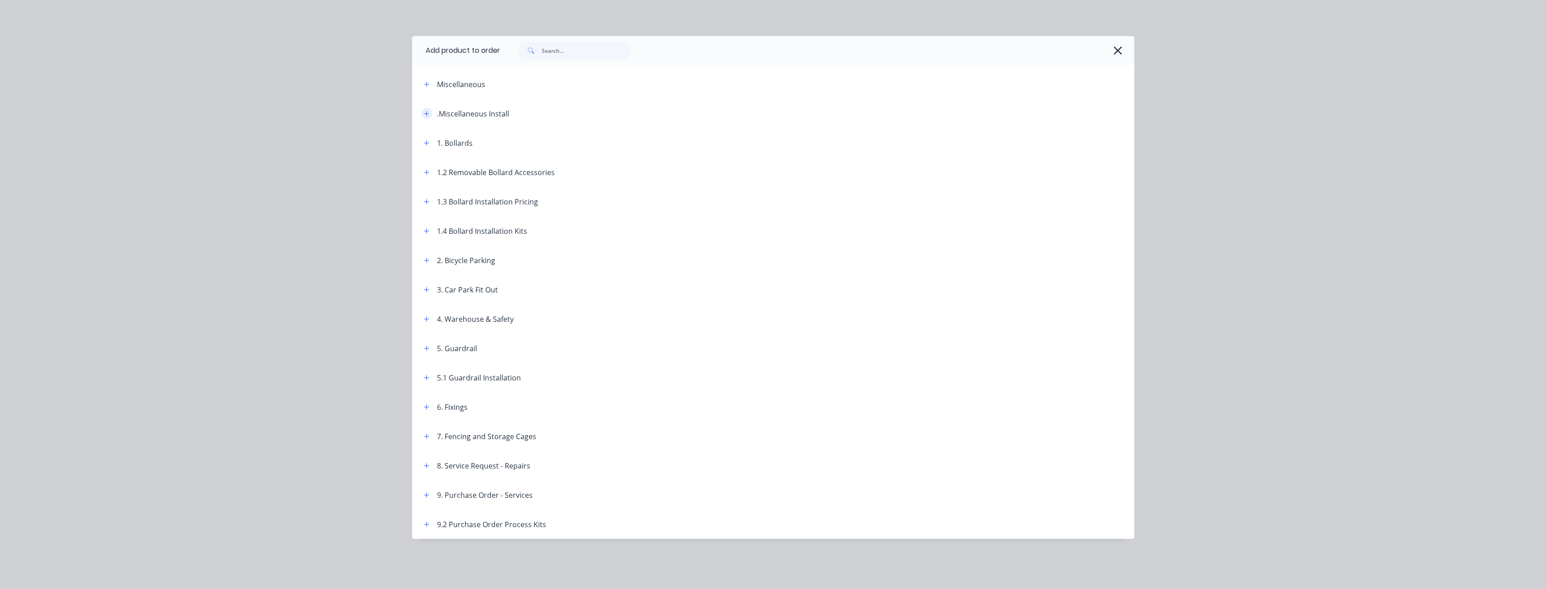 The height and width of the screenshot is (589, 1546). What do you see at coordinates (482, 231) in the screenshot?
I see `div: 1.4 Bollard Installation Kits` at bounding box center [482, 231].